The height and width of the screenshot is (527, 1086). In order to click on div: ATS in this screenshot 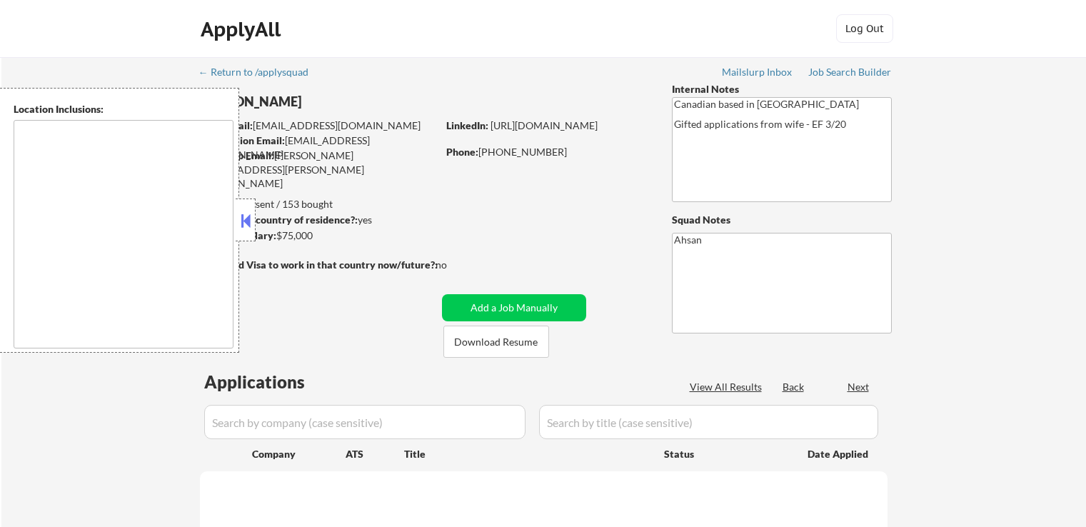, I will do `click(375, 454)`.